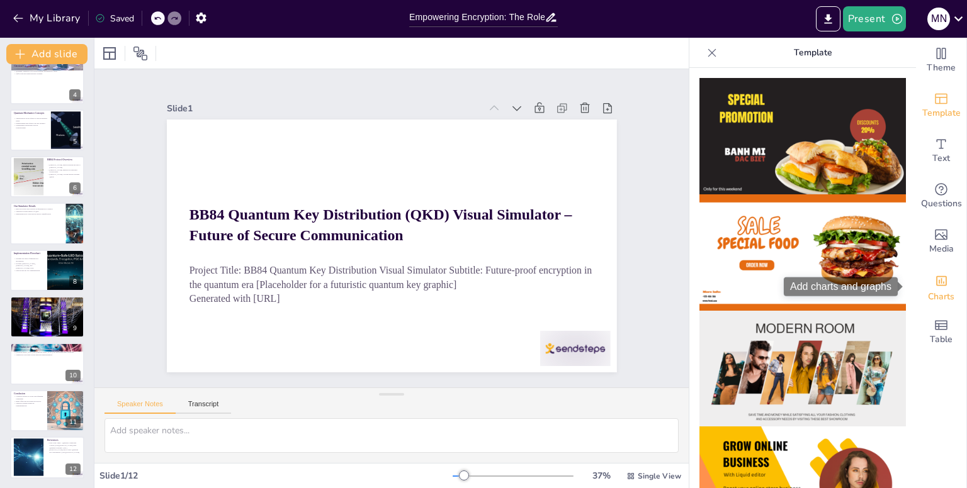 Image resolution: width=967 pixels, height=488 pixels. I want to click on img: thumb-1.png, so click(802, 136).